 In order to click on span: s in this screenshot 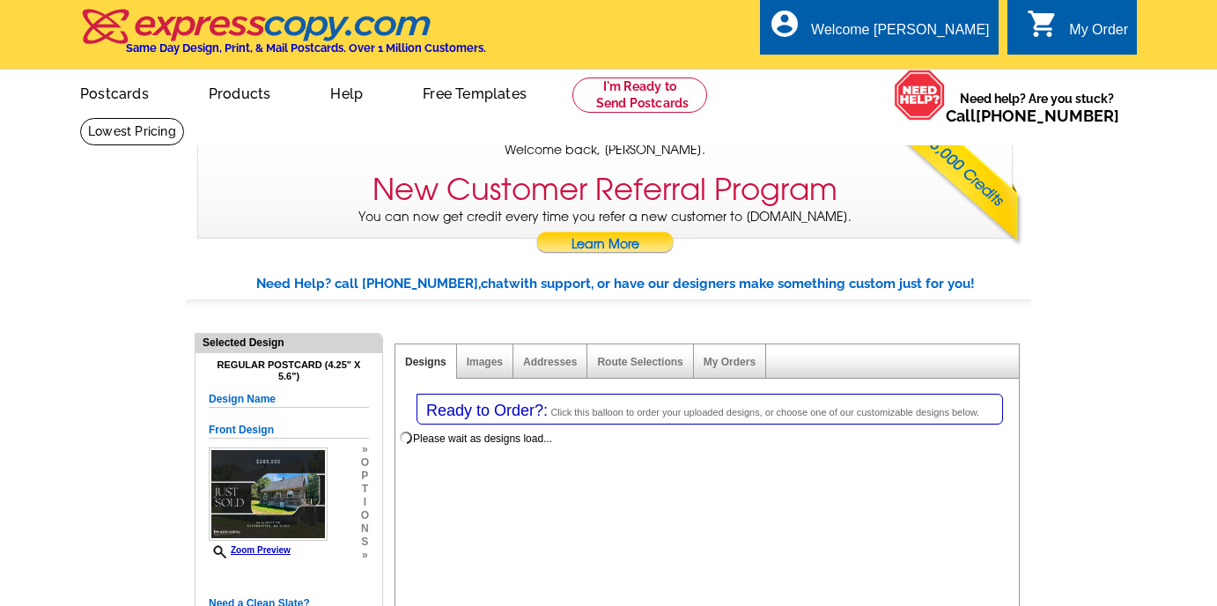, I will do `click(365, 542)`.